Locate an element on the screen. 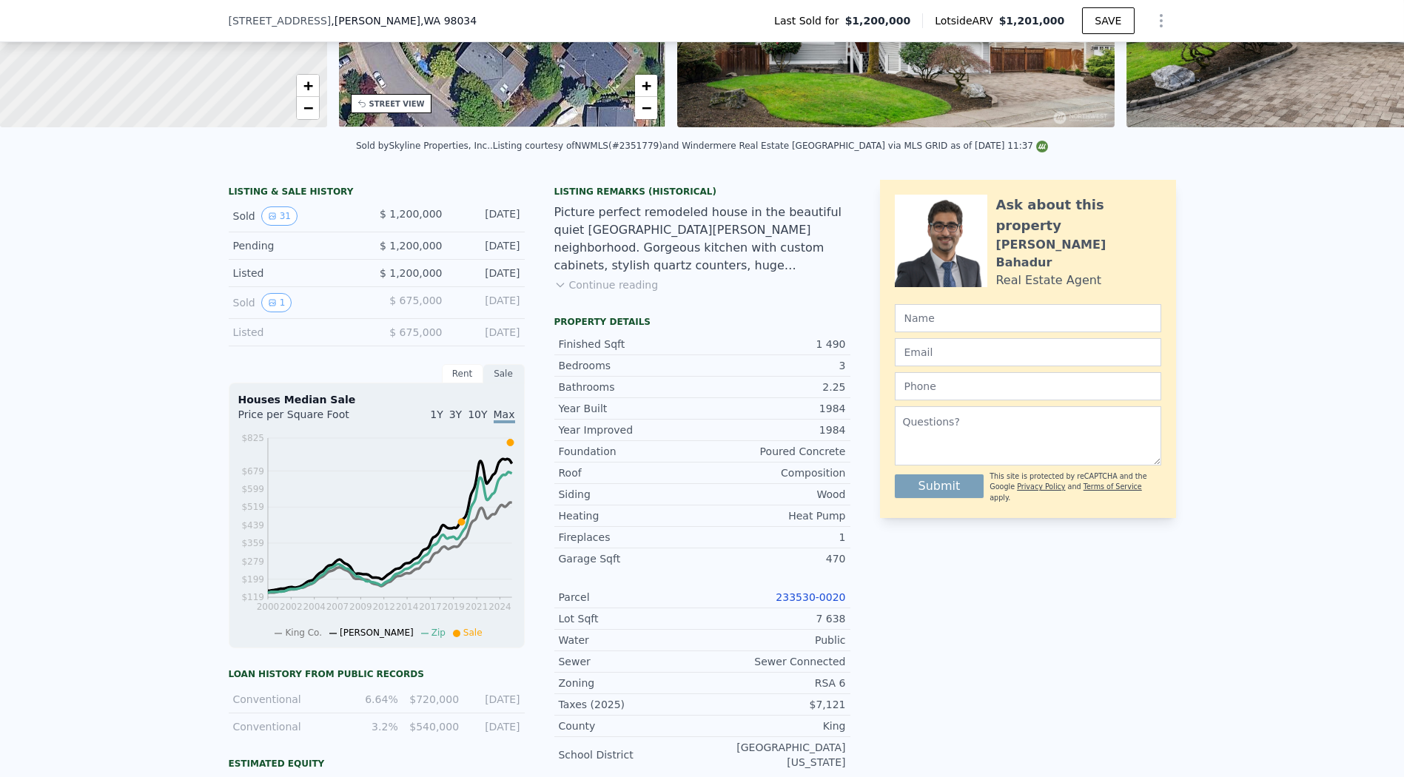  tspan: $439 is located at coordinates (252, 525).